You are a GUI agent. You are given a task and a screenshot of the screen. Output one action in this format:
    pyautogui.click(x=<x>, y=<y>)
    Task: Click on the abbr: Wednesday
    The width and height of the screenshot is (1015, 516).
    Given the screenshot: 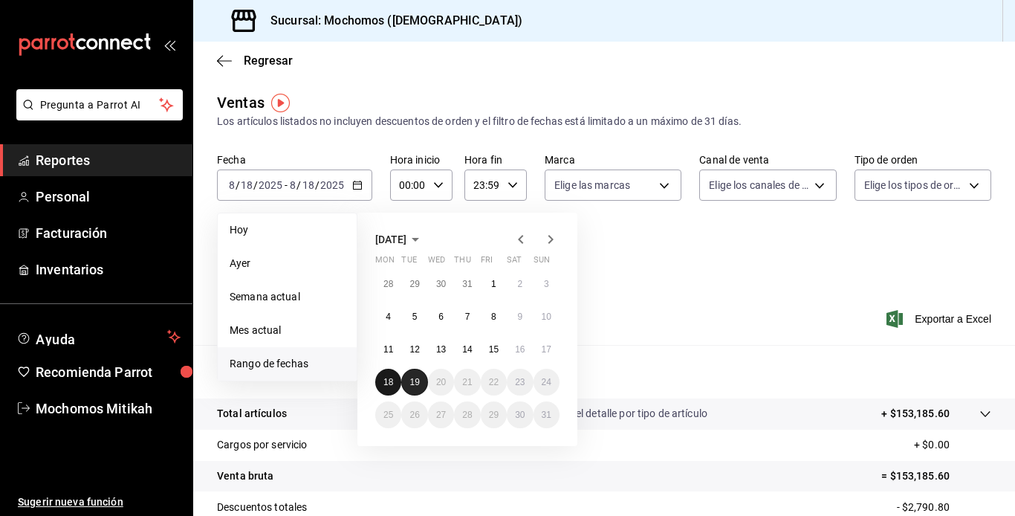 What is the action you would take?
    pyautogui.click(x=436, y=262)
    